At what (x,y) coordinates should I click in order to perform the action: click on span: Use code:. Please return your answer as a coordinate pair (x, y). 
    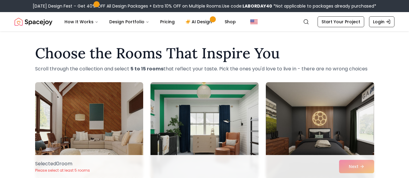
    Looking at the image, I should click on (247, 6).